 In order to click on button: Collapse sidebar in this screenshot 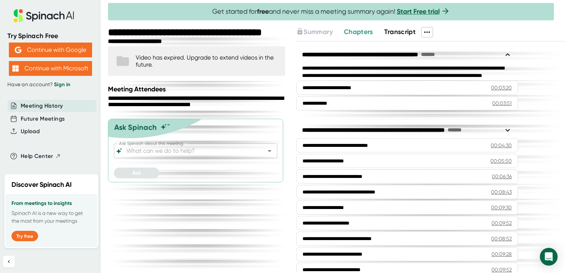, I will do `click(9, 261)`.